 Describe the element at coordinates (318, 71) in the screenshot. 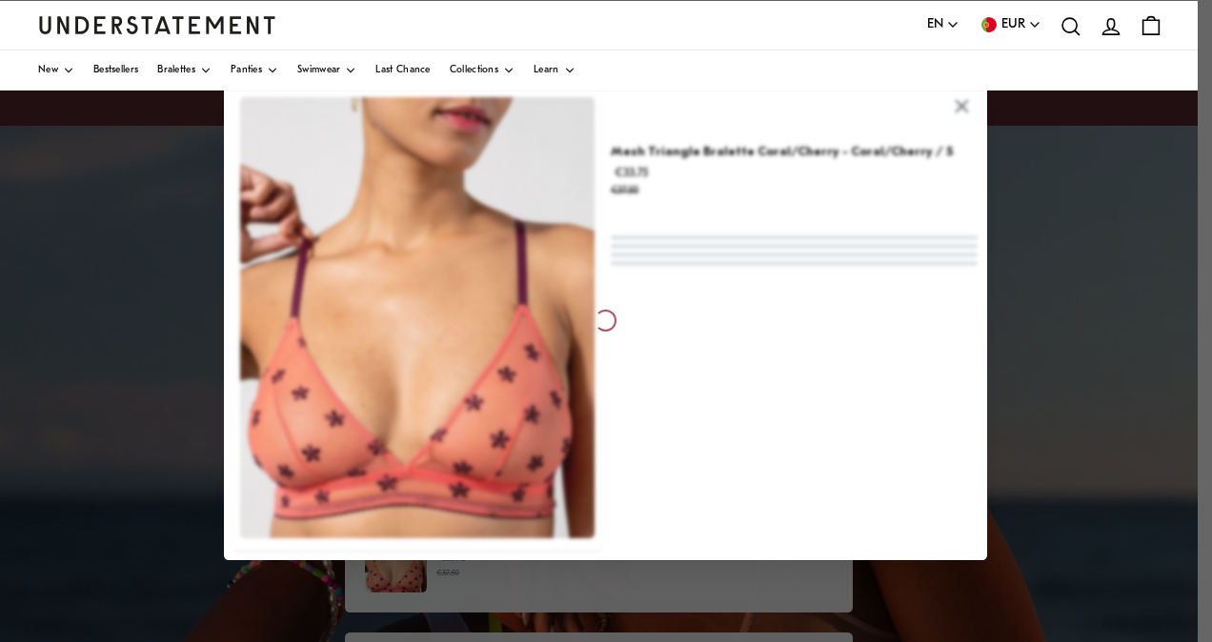

I see `span: Swimwear` at that location.